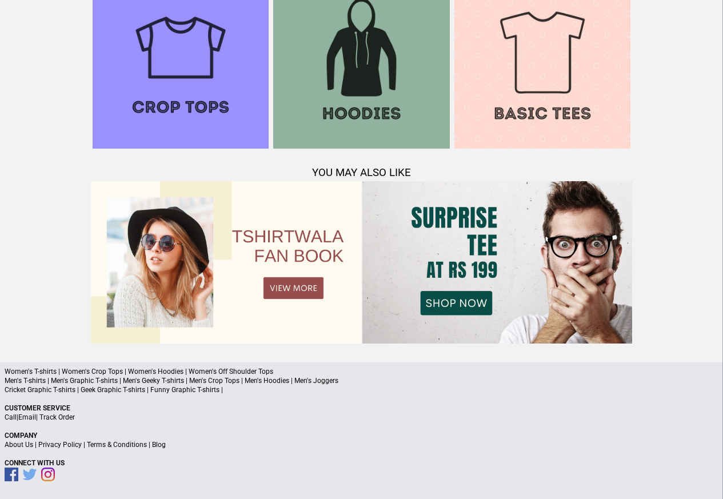  What do you see at coordinates (159, 445) in the screenshot?
I see `a: Blog` at bounding box center [159, 445].